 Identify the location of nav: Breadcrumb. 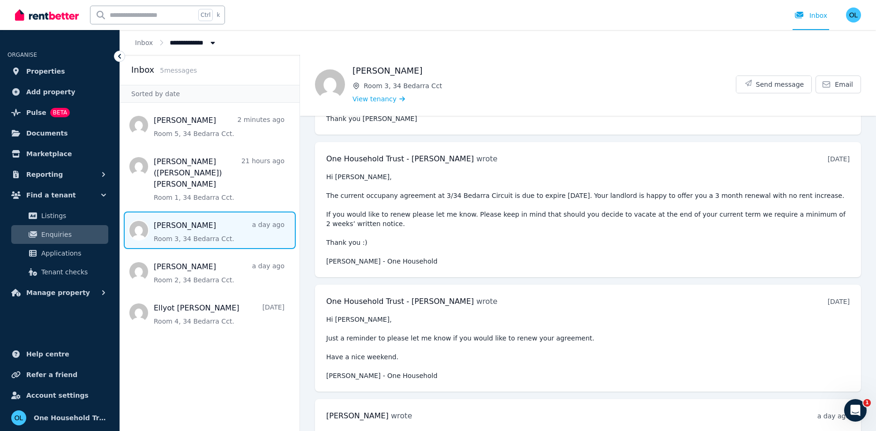
(176, 42).